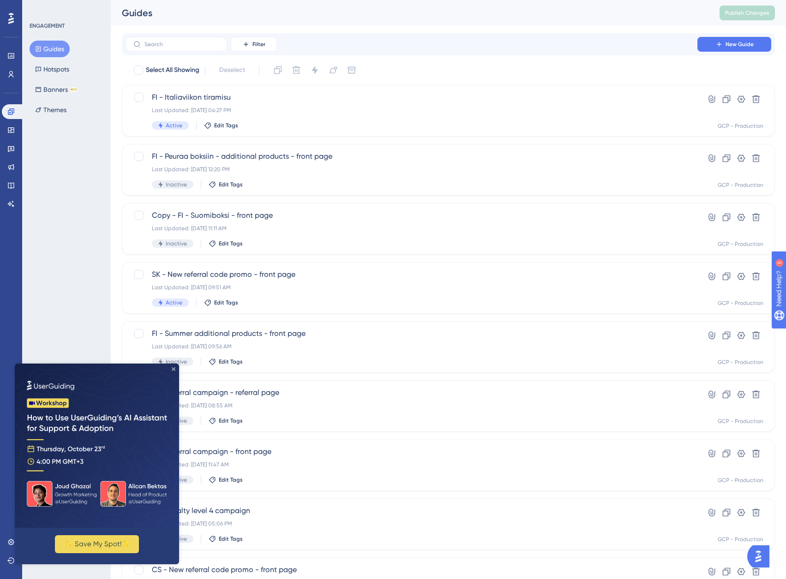 This screenshot has height=579, width=786. I want to click on span: Filter, so click(259, 44).